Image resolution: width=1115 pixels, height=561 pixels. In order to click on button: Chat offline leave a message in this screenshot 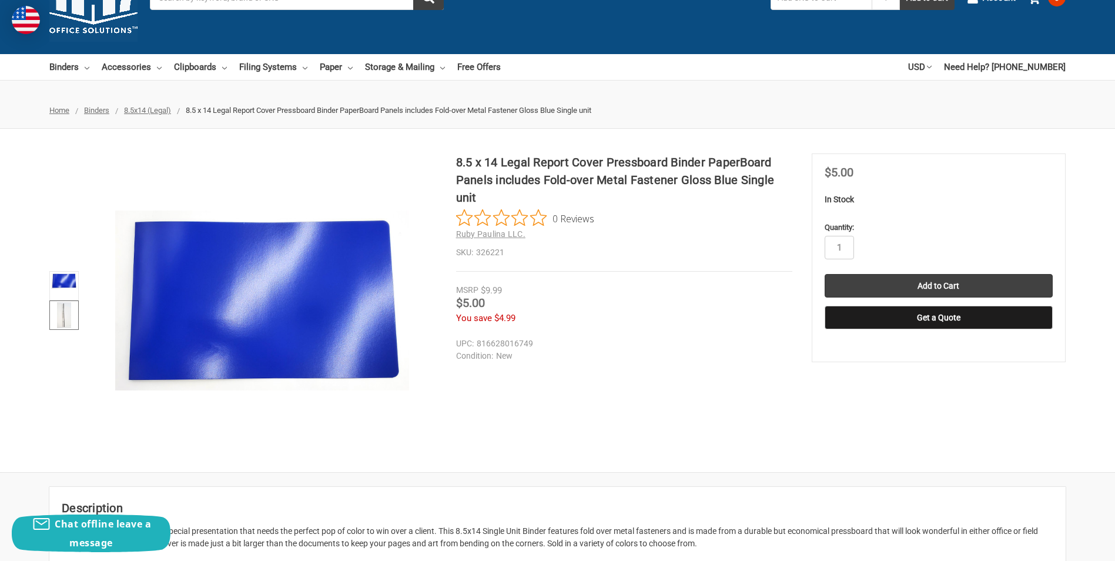, I will do `click(91, 533)`.